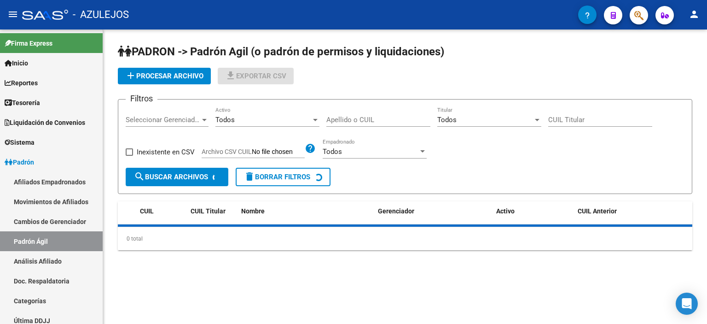 Image resolution: width=707 pixels, height=324 pixels. I want to click on span: Buscar Archivos, so click(171, 177).